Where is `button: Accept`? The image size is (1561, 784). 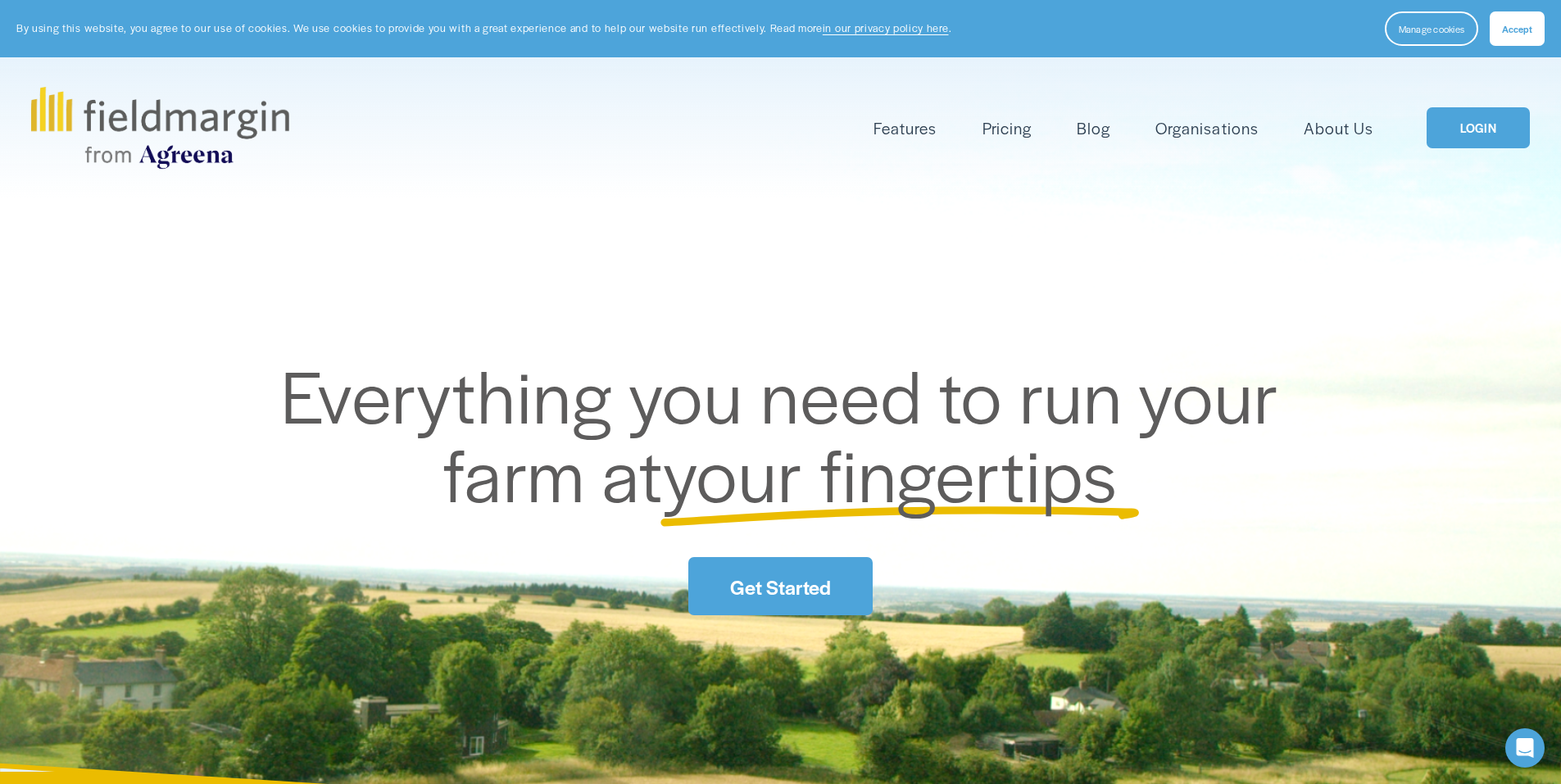 button: Accept is located at coordinates (1517, 29).